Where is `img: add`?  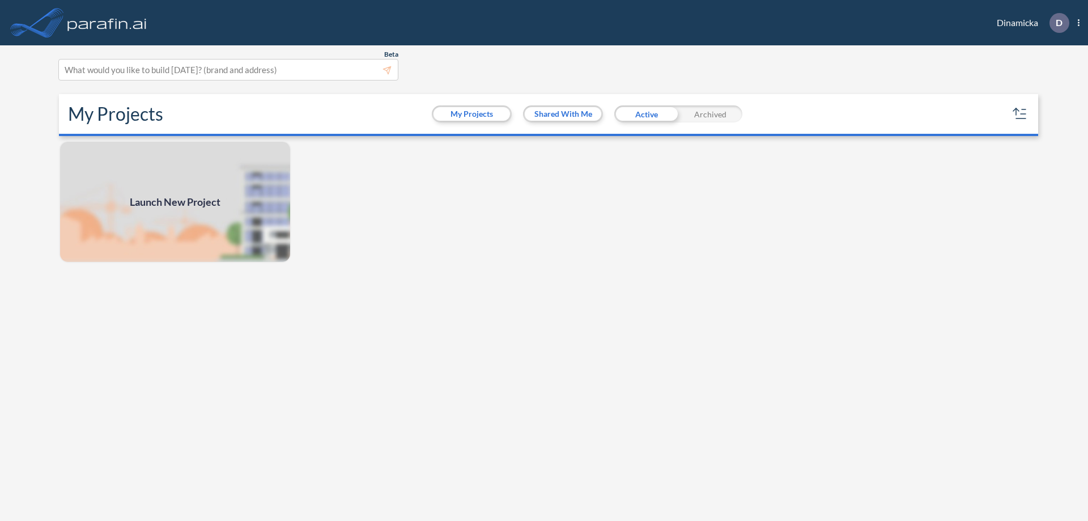
img: add is located at coordinates (175, 202).